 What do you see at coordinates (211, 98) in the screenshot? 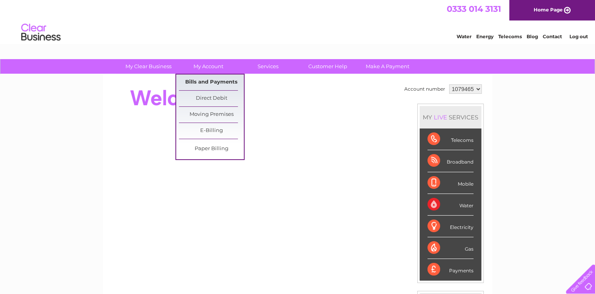
I see `a: Direct Debit` at bounding box center [211, 98].